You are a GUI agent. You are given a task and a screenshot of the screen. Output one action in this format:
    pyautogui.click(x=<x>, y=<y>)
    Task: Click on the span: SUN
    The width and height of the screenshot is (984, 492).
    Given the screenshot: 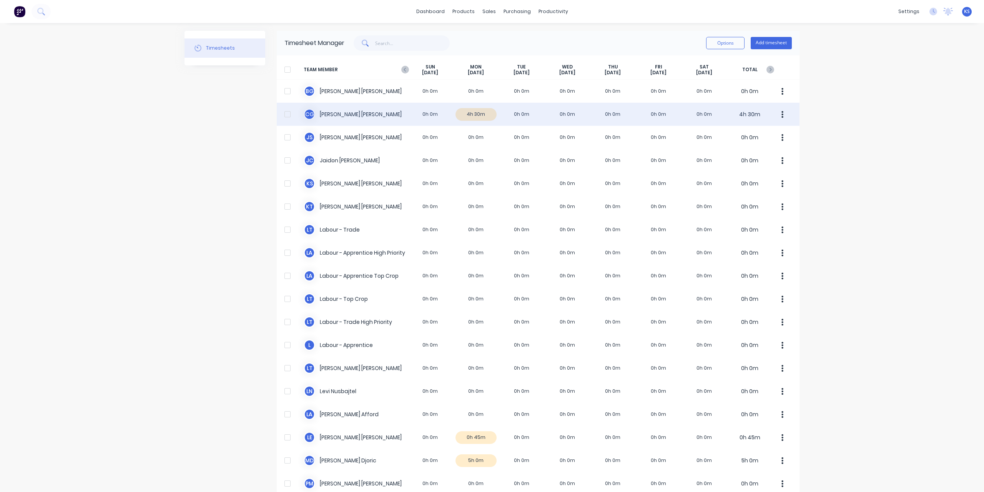 What is the action you would take?
    pyautogui.click(x=430, y=67)
    